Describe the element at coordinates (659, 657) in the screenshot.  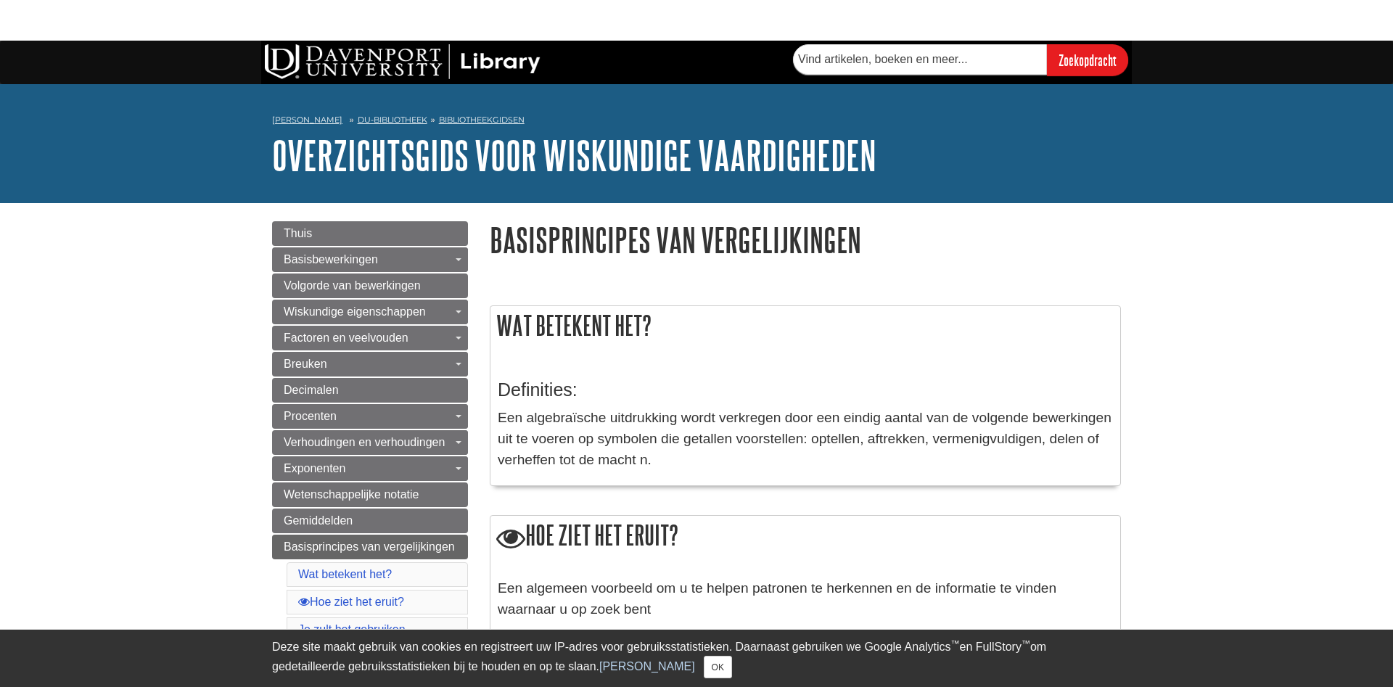
I see `font: om gedetailleerde gebruiksstatistieken bij te houden en op te slaan.` at that location.